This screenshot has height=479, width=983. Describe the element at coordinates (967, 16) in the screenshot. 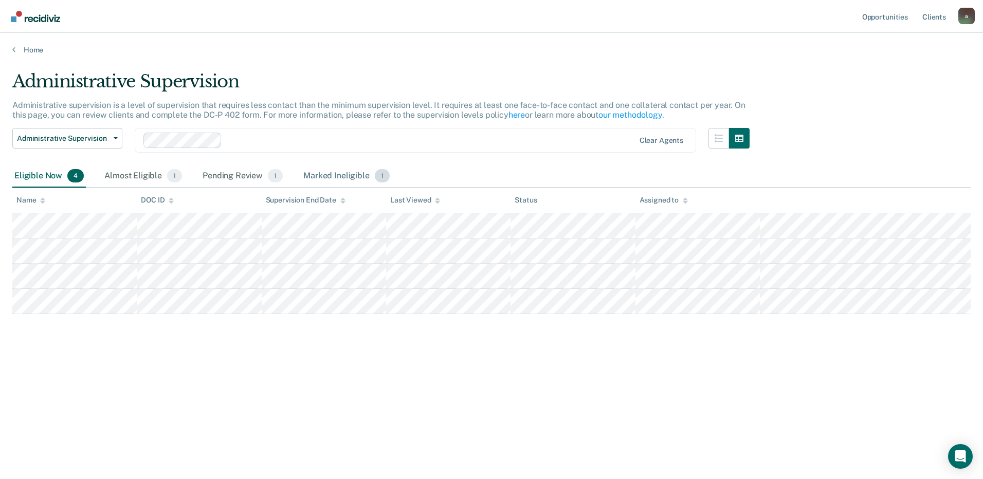

I see `div: a` at that location.